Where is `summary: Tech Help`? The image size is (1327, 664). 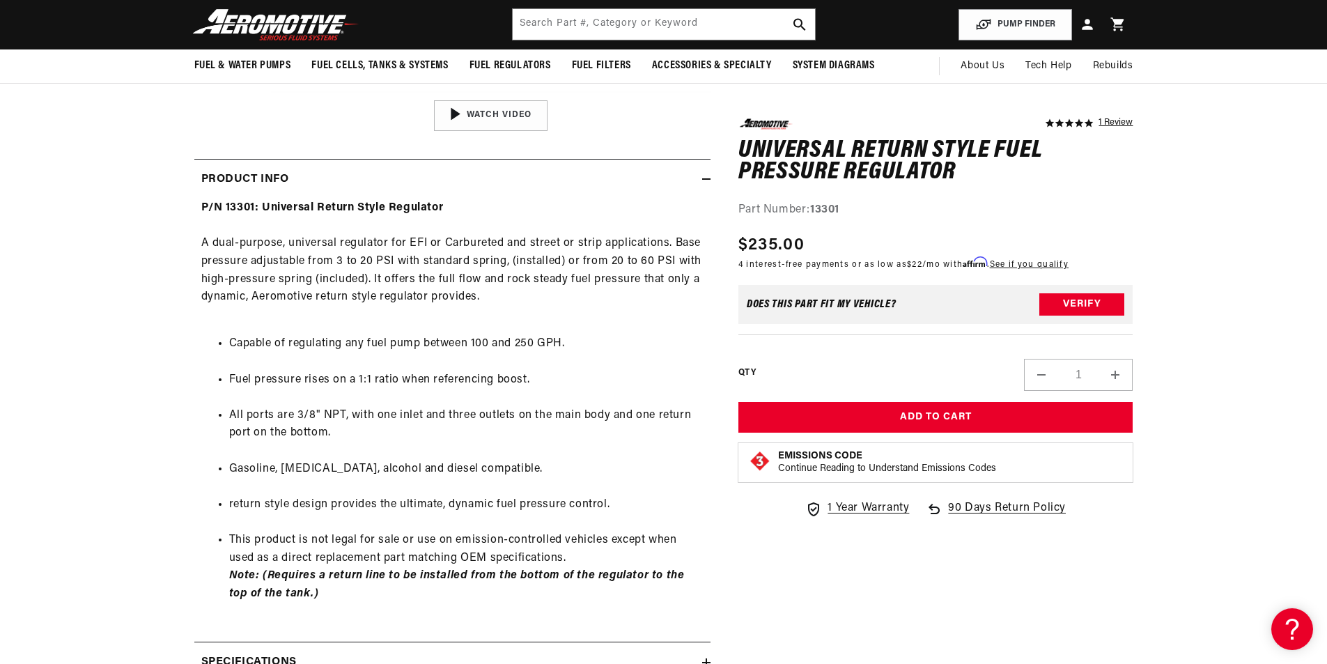
summary: Tech Help is located at coordinates (1048, 66).